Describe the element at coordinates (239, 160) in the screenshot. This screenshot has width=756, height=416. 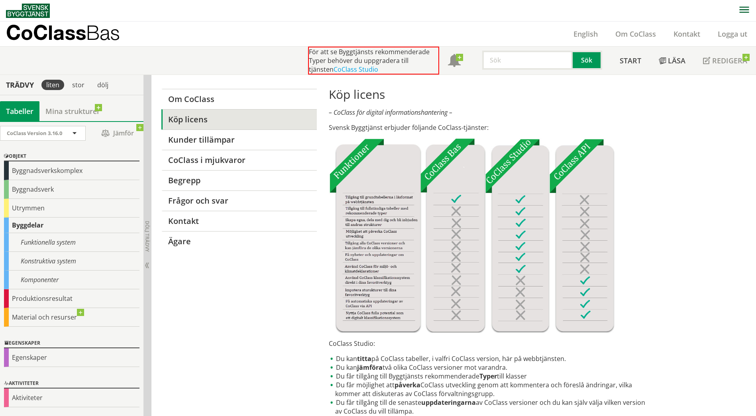
I see `a: CoClass i mjukvaror` at that location.